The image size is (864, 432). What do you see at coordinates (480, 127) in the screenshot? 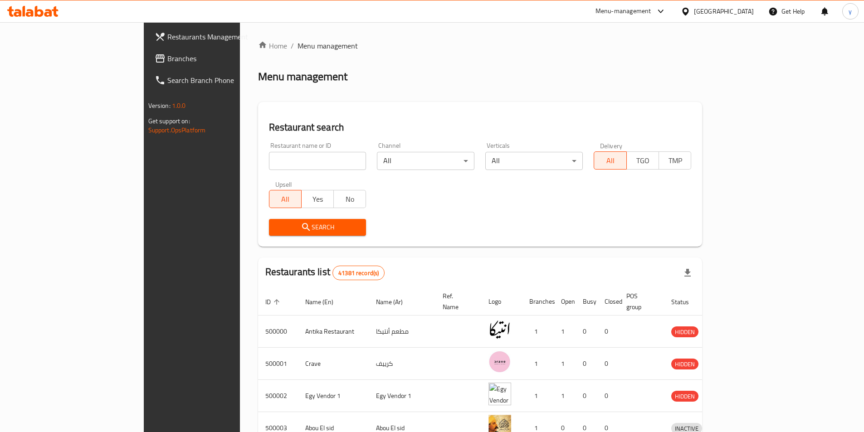
I see `h2: Restaurant search` at bounding box center [480, 127].